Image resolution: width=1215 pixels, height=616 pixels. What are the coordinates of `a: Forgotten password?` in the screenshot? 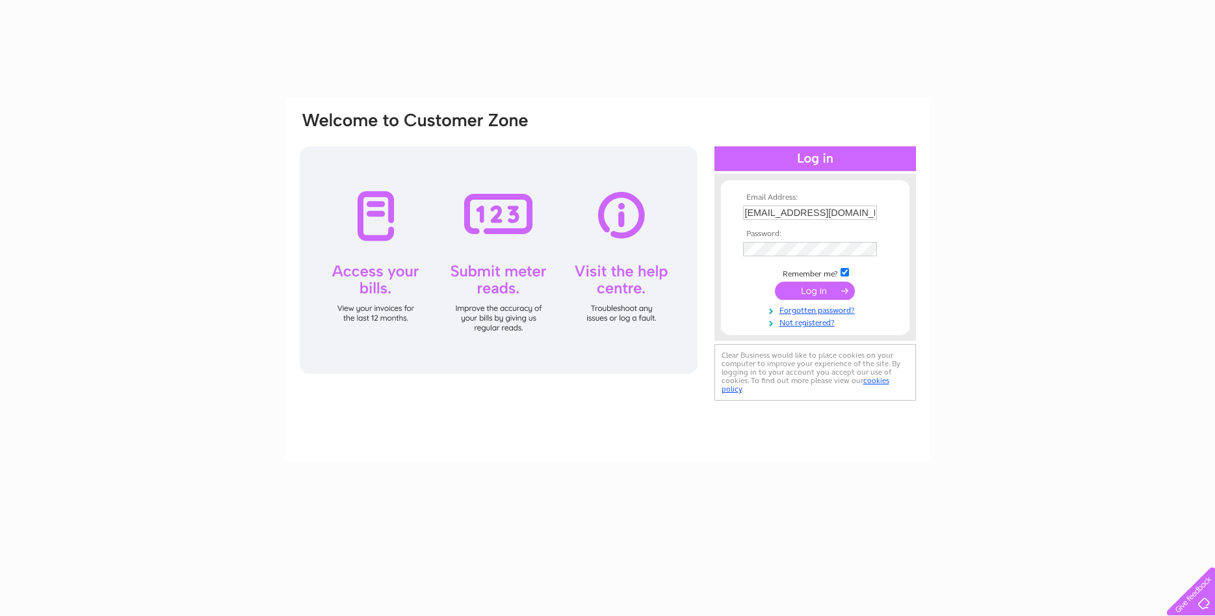 It's located at (817, 309).